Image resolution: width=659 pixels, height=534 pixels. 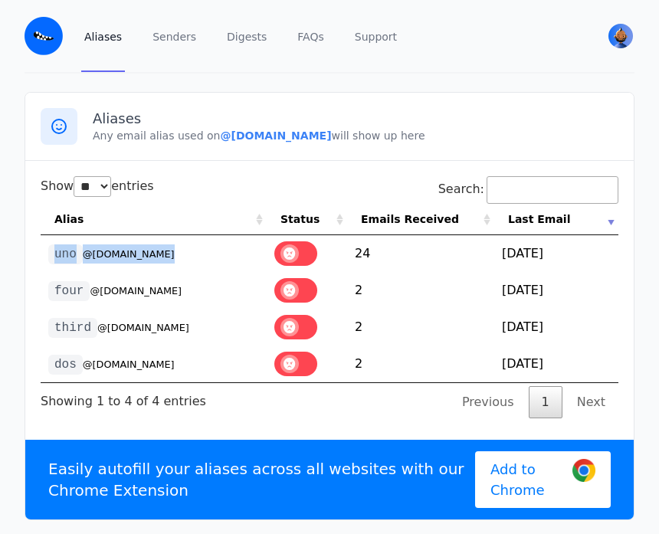 I want to click on a: 1, so click(x=545, y=402).